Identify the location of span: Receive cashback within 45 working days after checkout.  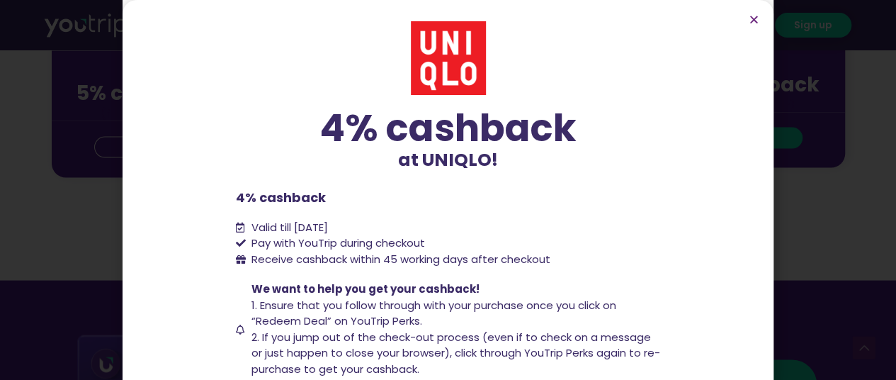
(401, 258).